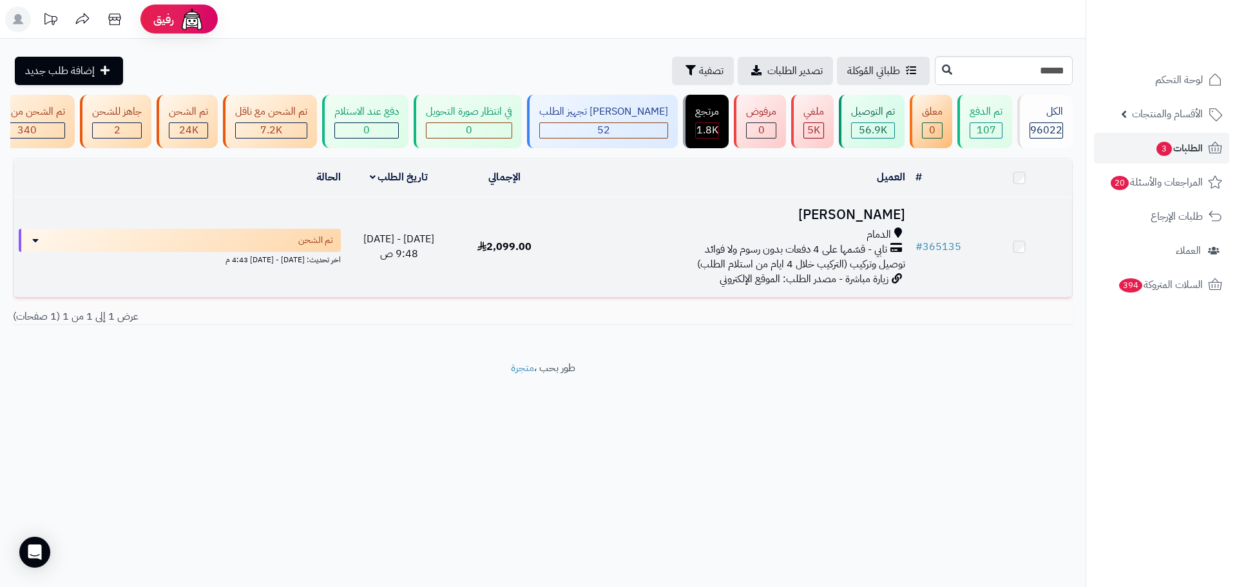 The width and height of the screenshot is (1237, 587). What do you see at coordinates (69, 71) in the screenshot?
I see `a: إضافة طلب جديد` at bounding box center [69, 71].